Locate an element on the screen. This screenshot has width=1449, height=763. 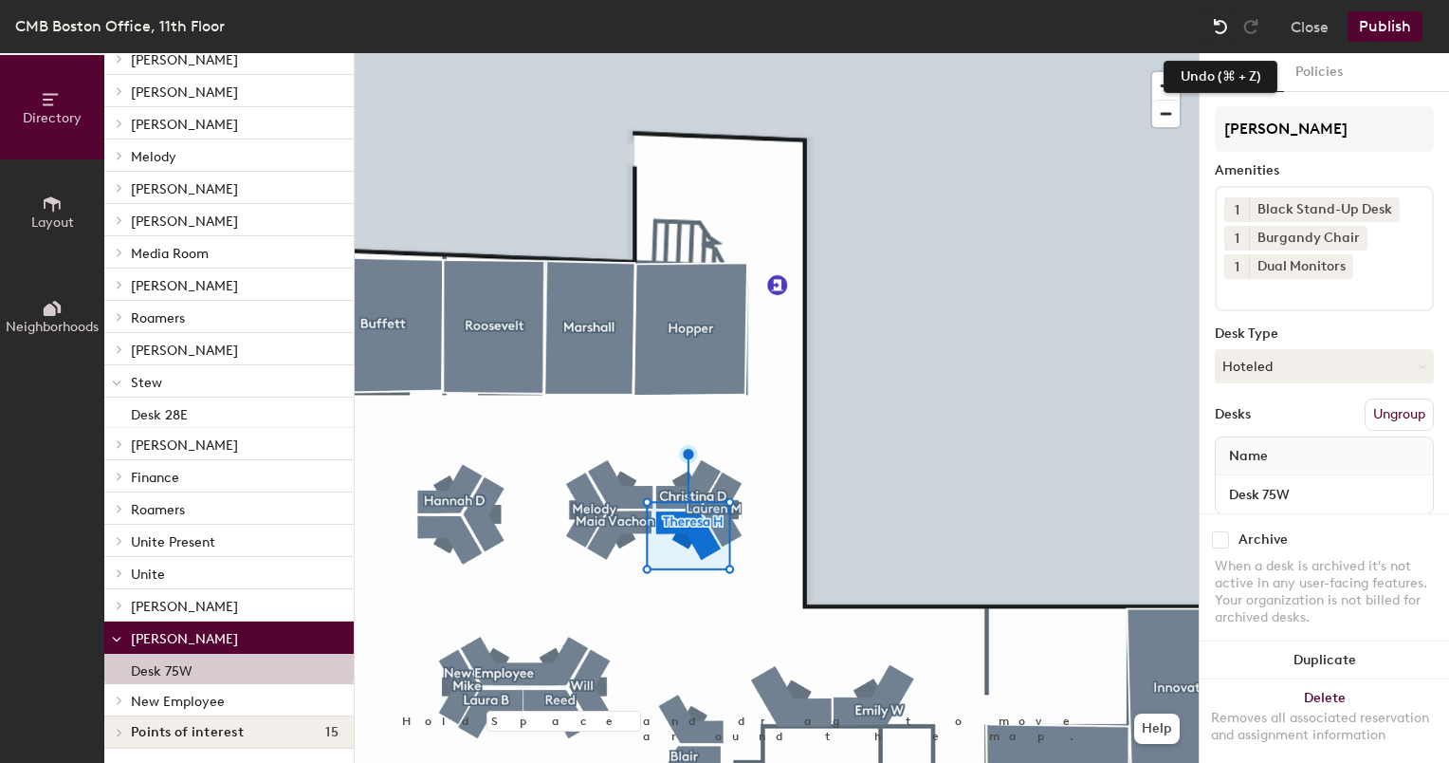
div: Desks is located at coordinates (1233, 415).